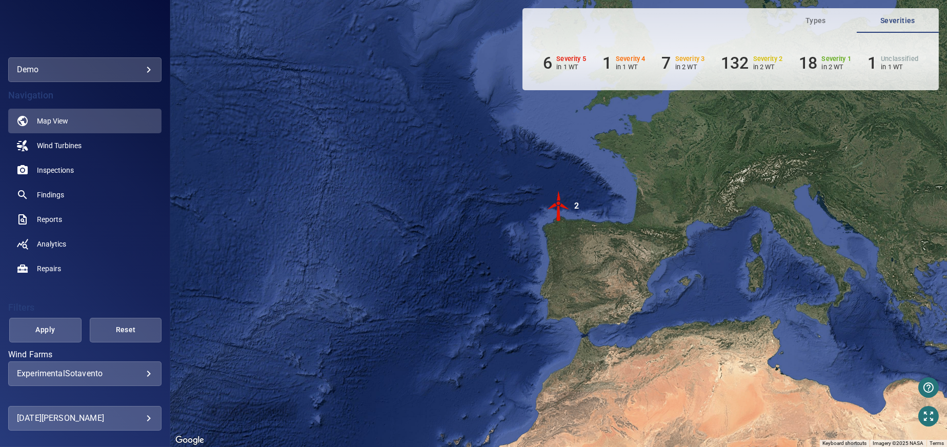  Describe the element at coordinates (825, 63) in the screenshot. I see `li: Severity 1` at that location.